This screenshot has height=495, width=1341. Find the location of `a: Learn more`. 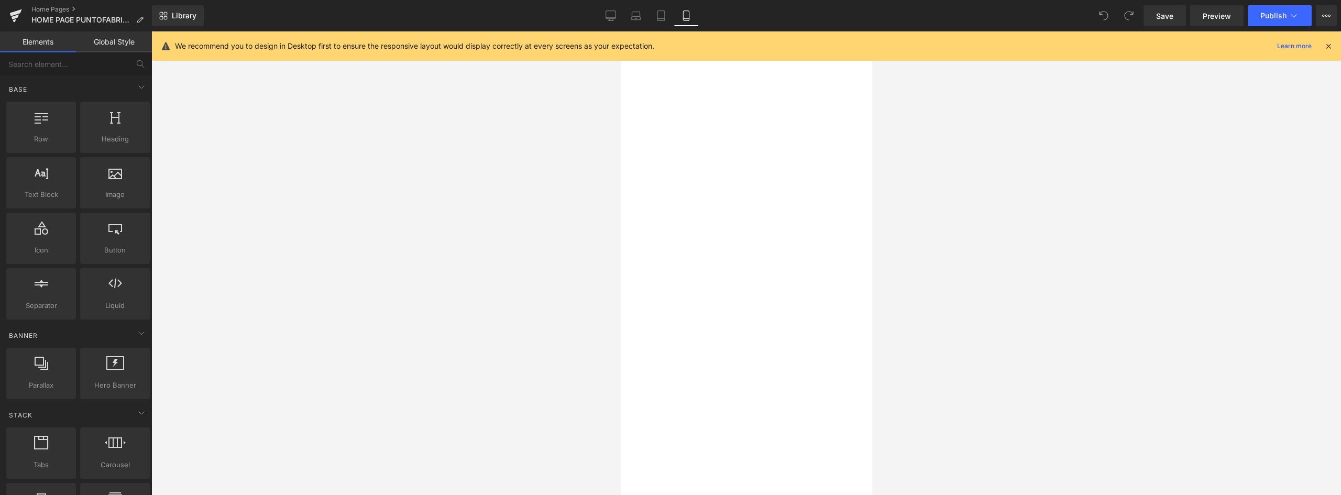

a: Learn more is located at coordinates (1294, 46).